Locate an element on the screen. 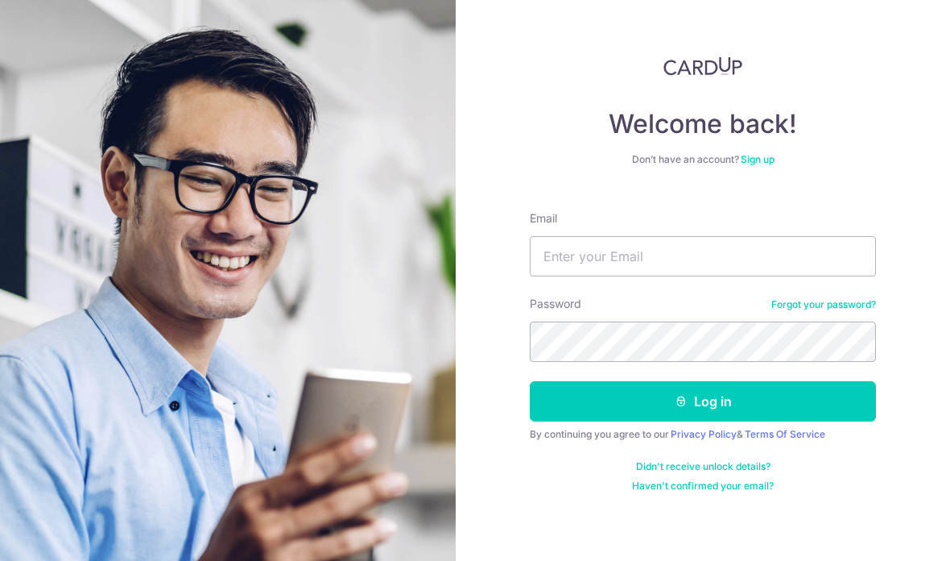  div: By continuing you agree to our & is located at coordinates (703, 434).